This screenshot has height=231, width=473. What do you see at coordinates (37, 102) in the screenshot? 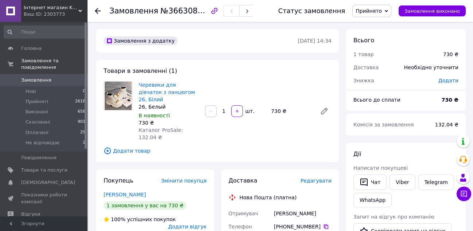
I see `span: Прийняті` at bounding box center [37, 102].